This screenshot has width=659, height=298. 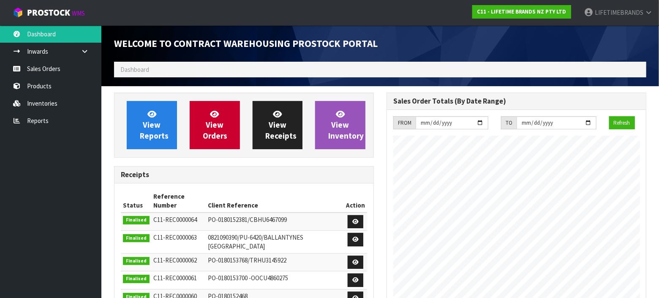 What do you see at coordinates (516, 101) in the screenshot?
I see `h3: Sales Order Totals (By Date Range)` at bounding box center [516, 101].